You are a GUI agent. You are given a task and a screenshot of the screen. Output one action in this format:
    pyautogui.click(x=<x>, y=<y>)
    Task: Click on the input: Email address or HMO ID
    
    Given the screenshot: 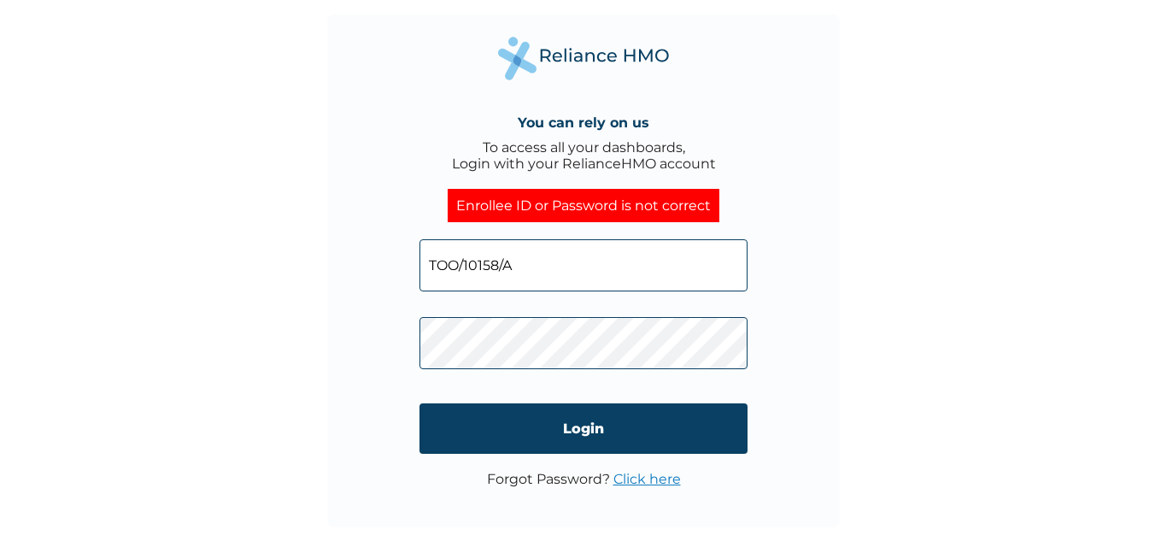 What is the action you would take?
    pyautogui.click(x=584, y=265)
    